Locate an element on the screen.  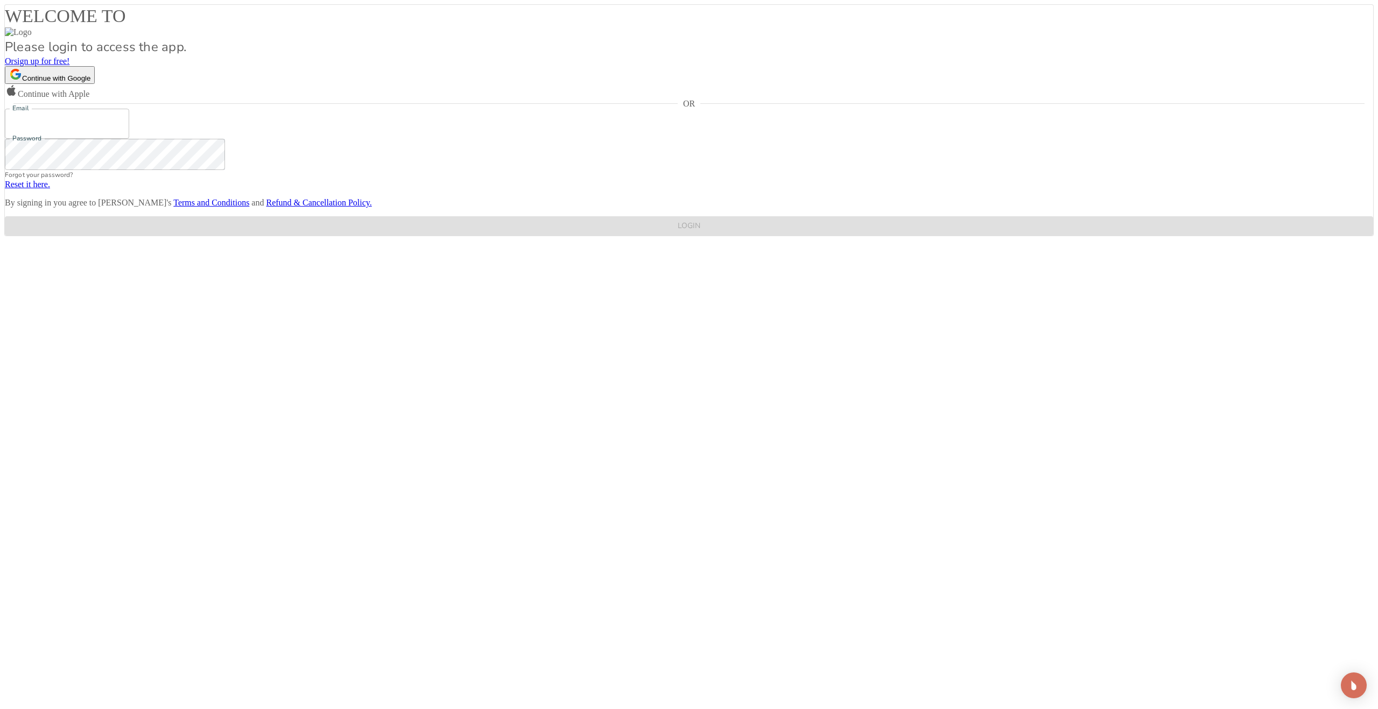
p: Forgot your password? is located at coordinates (689, 175).